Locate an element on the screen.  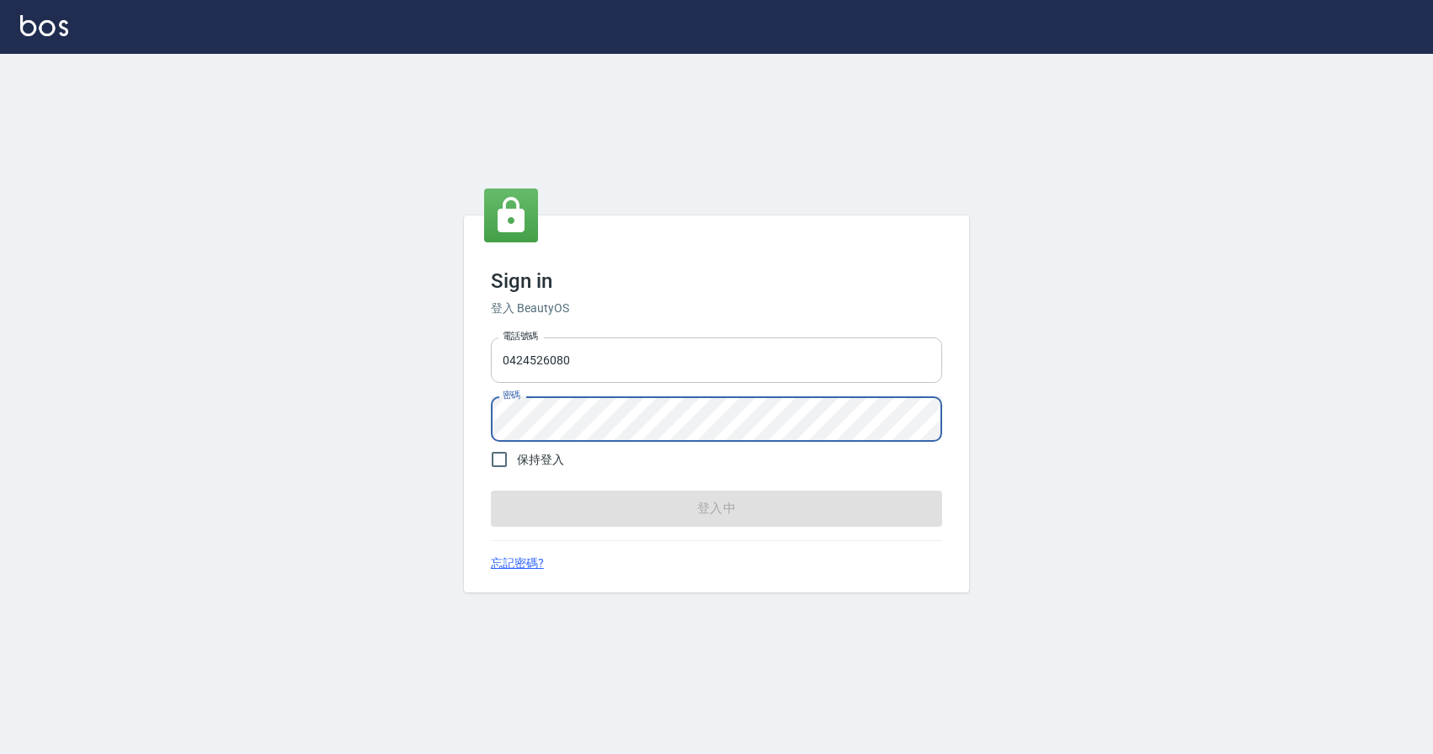
img: Logo is located at coordinates (44, 25).